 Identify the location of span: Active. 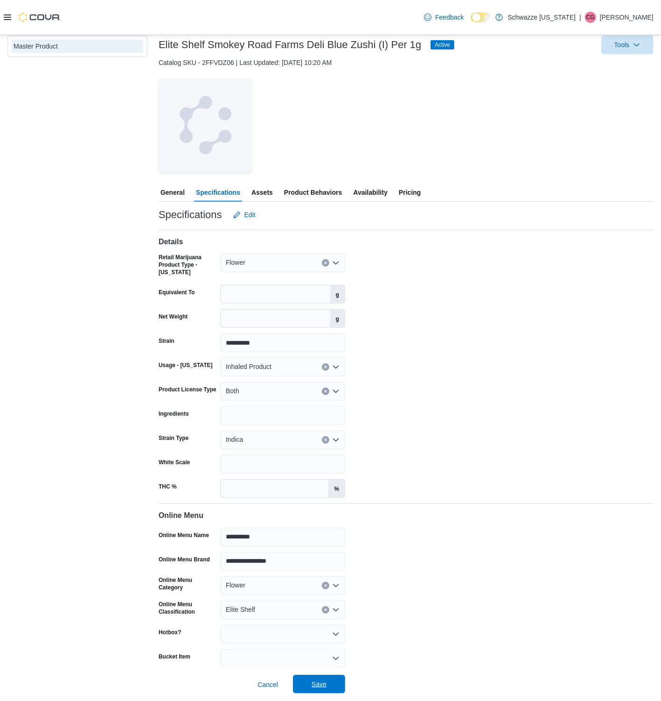
(443, 45).